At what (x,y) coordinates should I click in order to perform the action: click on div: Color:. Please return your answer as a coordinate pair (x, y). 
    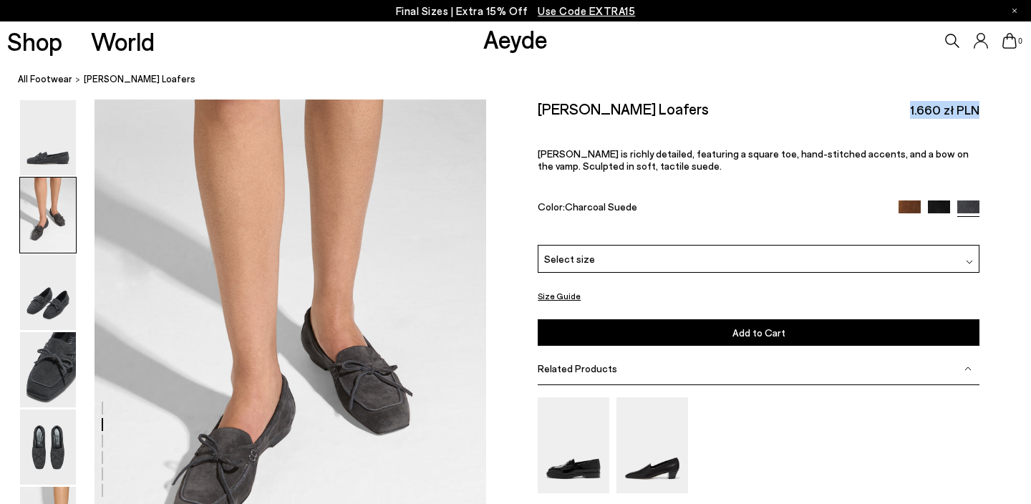
    Looking at the image, I should click on (711, 208).